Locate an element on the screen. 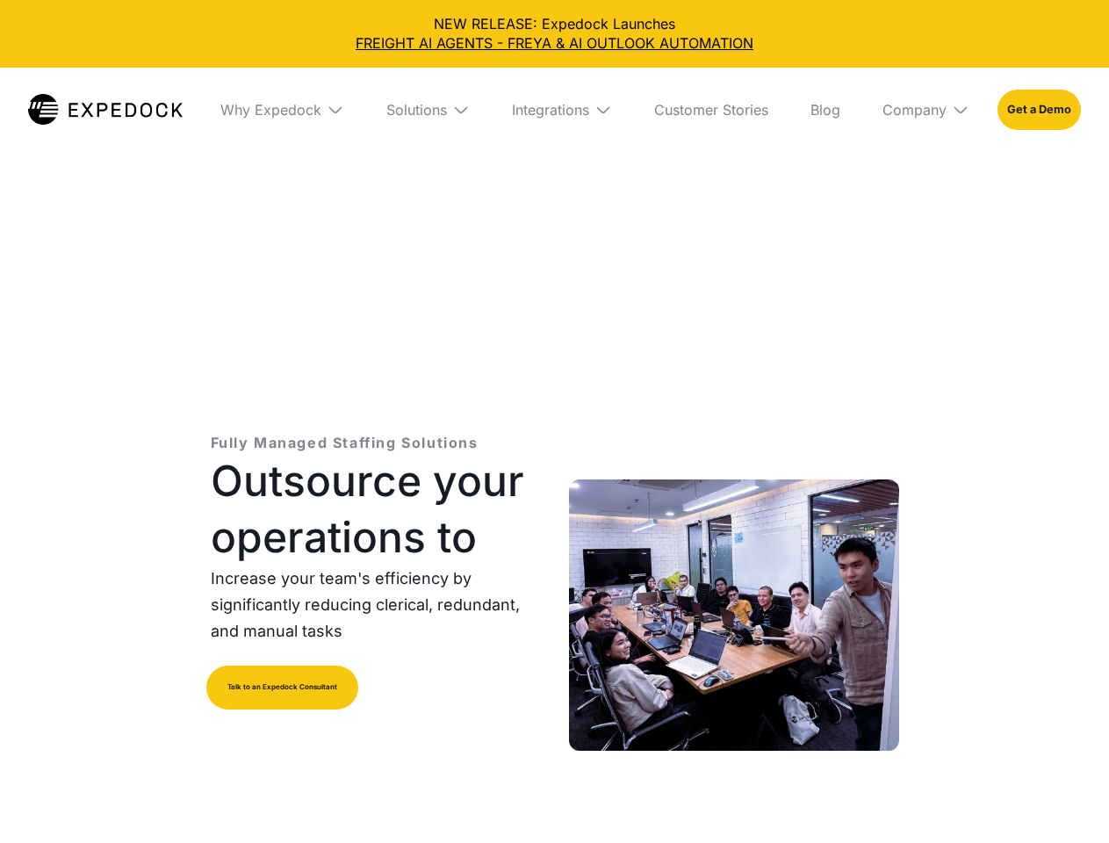 This screenshot has height=843, width=1109. a: Talk to an Expedock Consultant is located at coordinates (282, 687).